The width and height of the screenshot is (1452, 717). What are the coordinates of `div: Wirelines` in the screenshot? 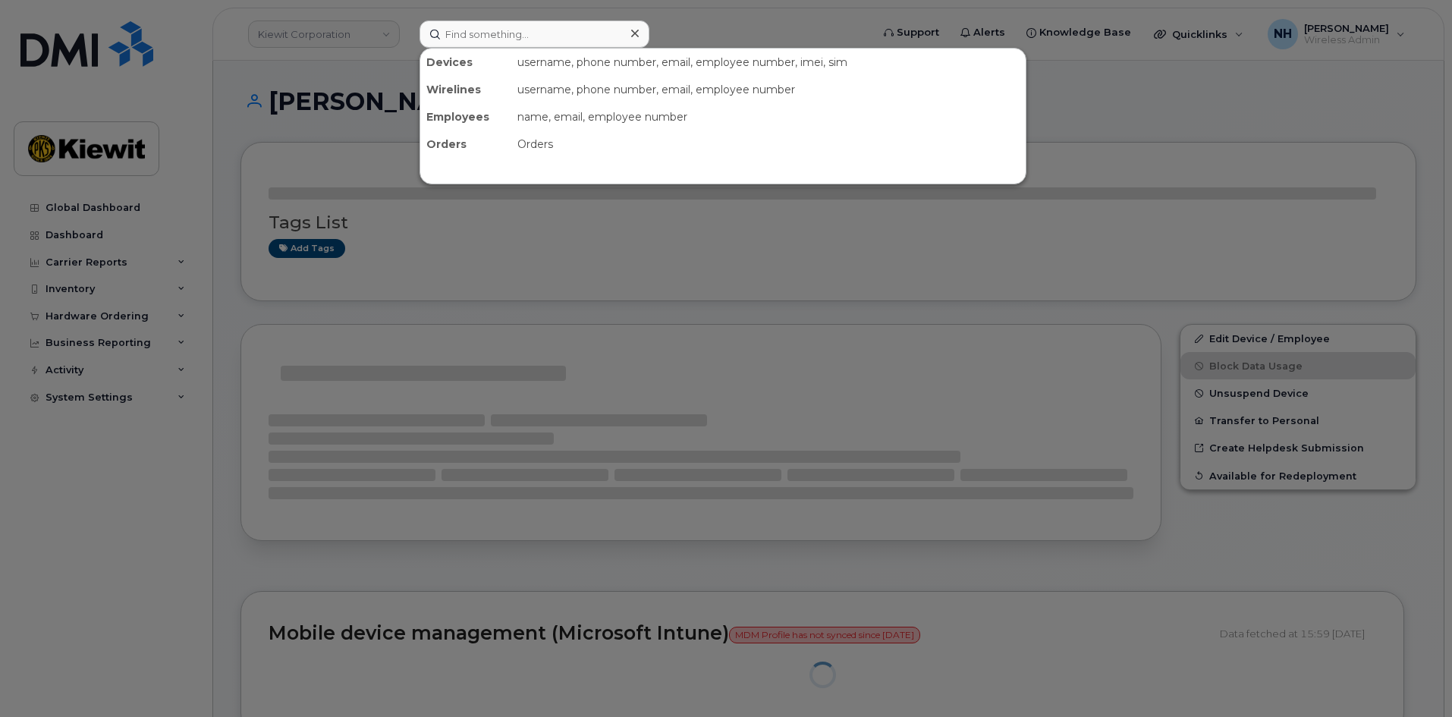 It's located at (466, 90).